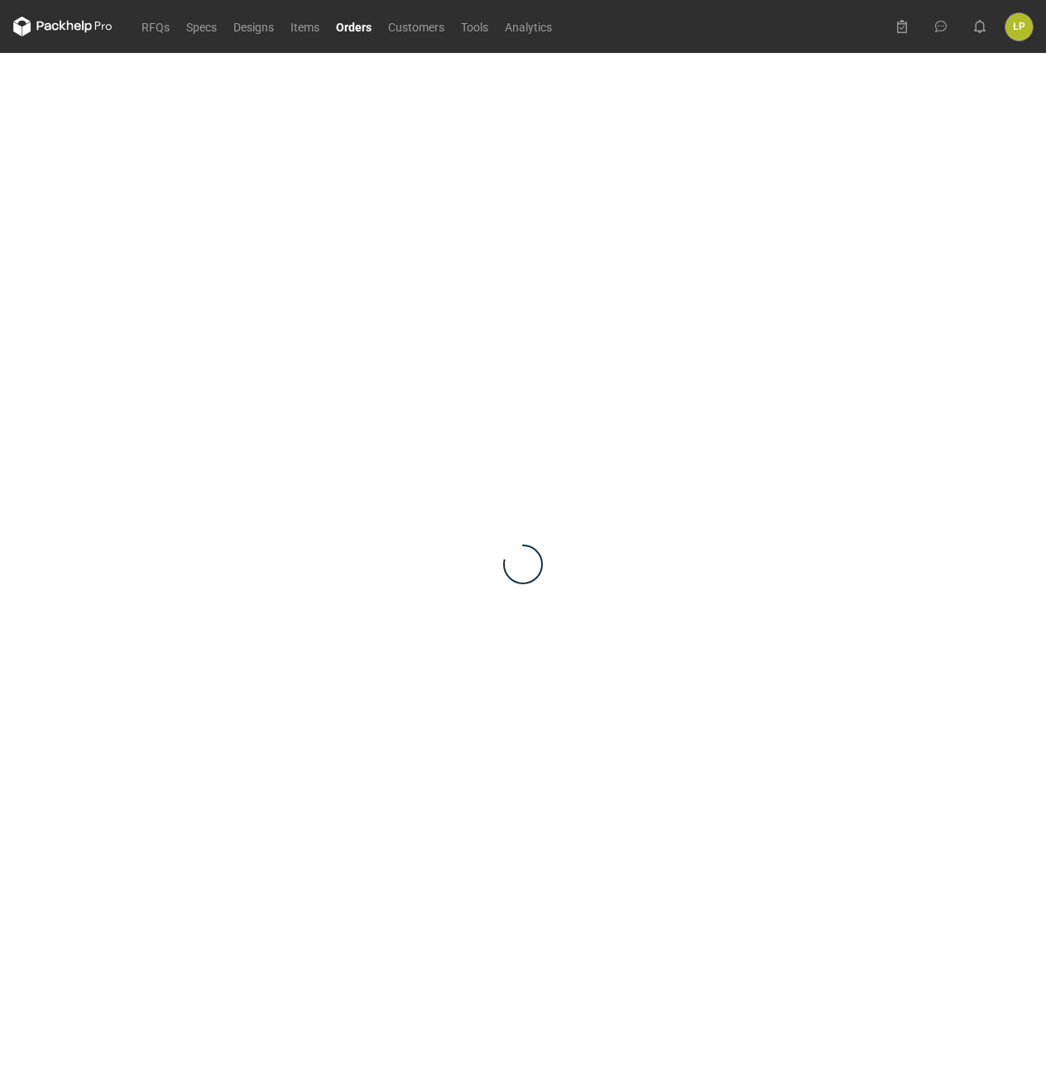  I want to click on a: Designs, so click(253, 26).